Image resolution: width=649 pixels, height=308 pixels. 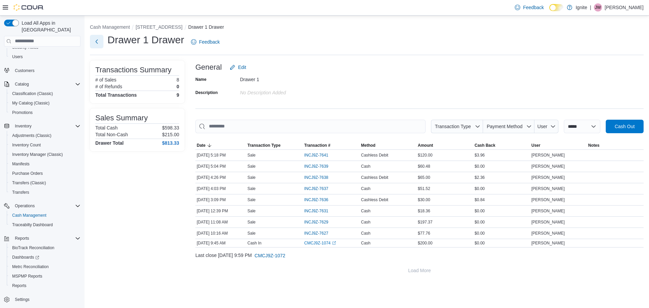 I want to click on a: Cash Management, so click(x=29, y=215).